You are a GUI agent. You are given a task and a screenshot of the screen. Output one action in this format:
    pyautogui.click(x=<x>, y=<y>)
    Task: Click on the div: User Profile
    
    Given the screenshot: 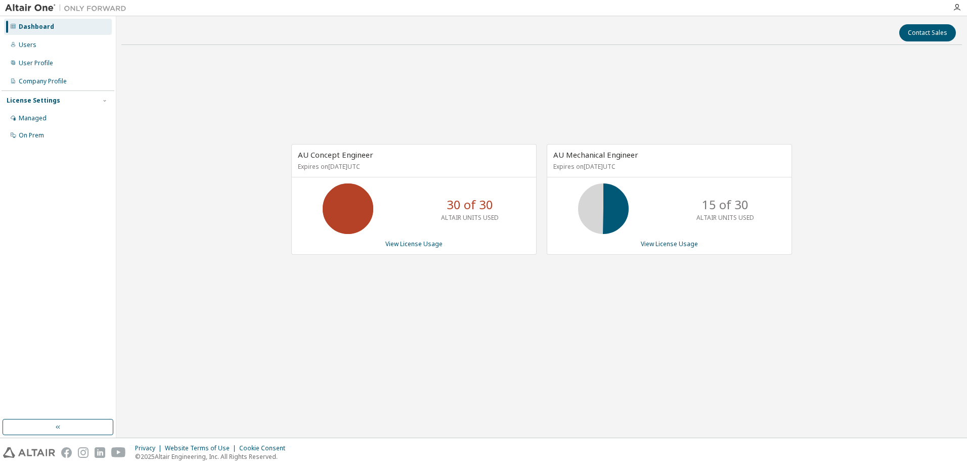 What is the action you would take?
    pyautogui.click(x=36, y=63)
    